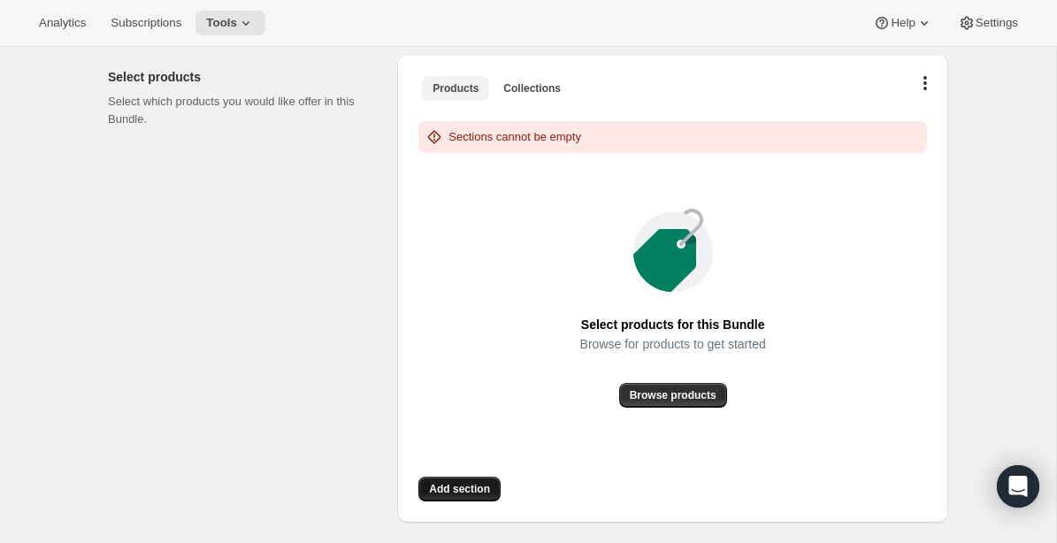 The image size is (1057, 543). I want to click on span: Browse for products to get started, so click(673, 344).